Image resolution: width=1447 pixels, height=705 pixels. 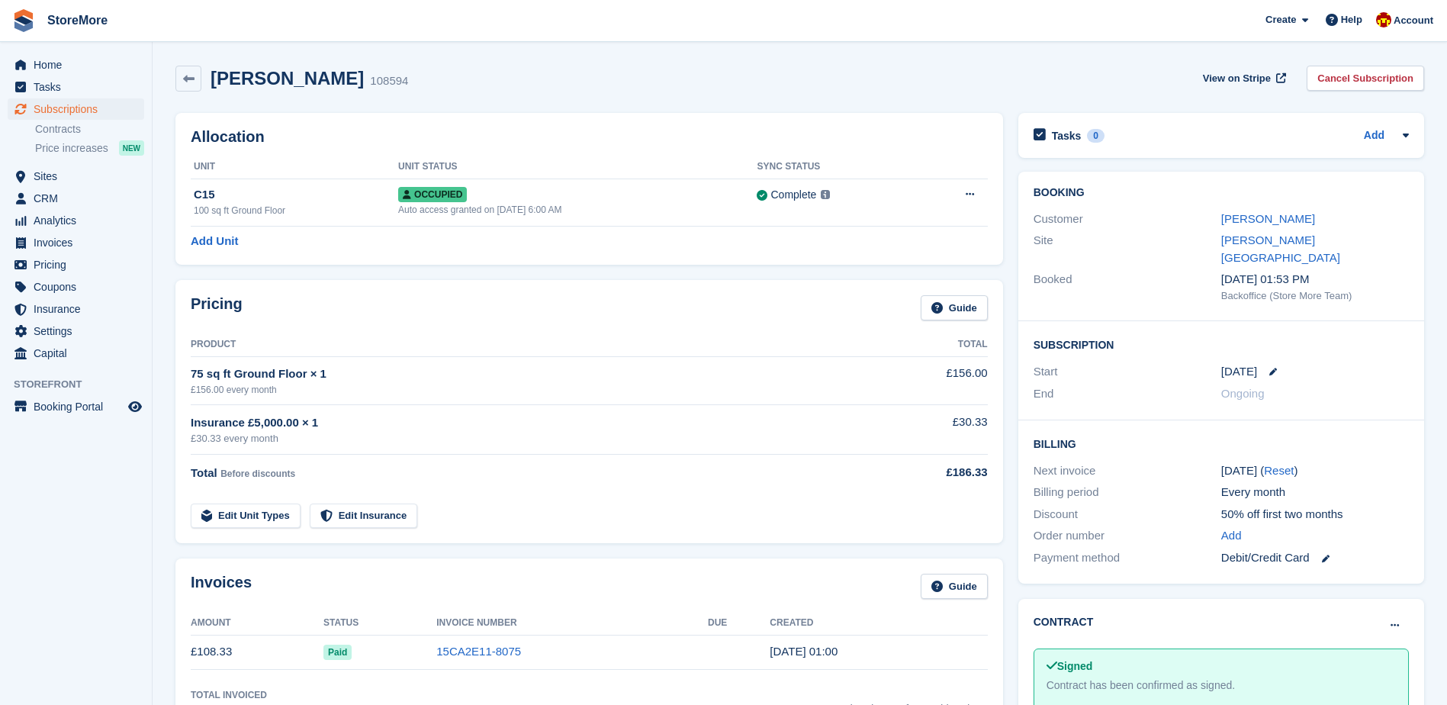 What do you see at coordinates (589, 137) in the screenshot?
I see `h2: Allocation` at bounding box center [589, 137].